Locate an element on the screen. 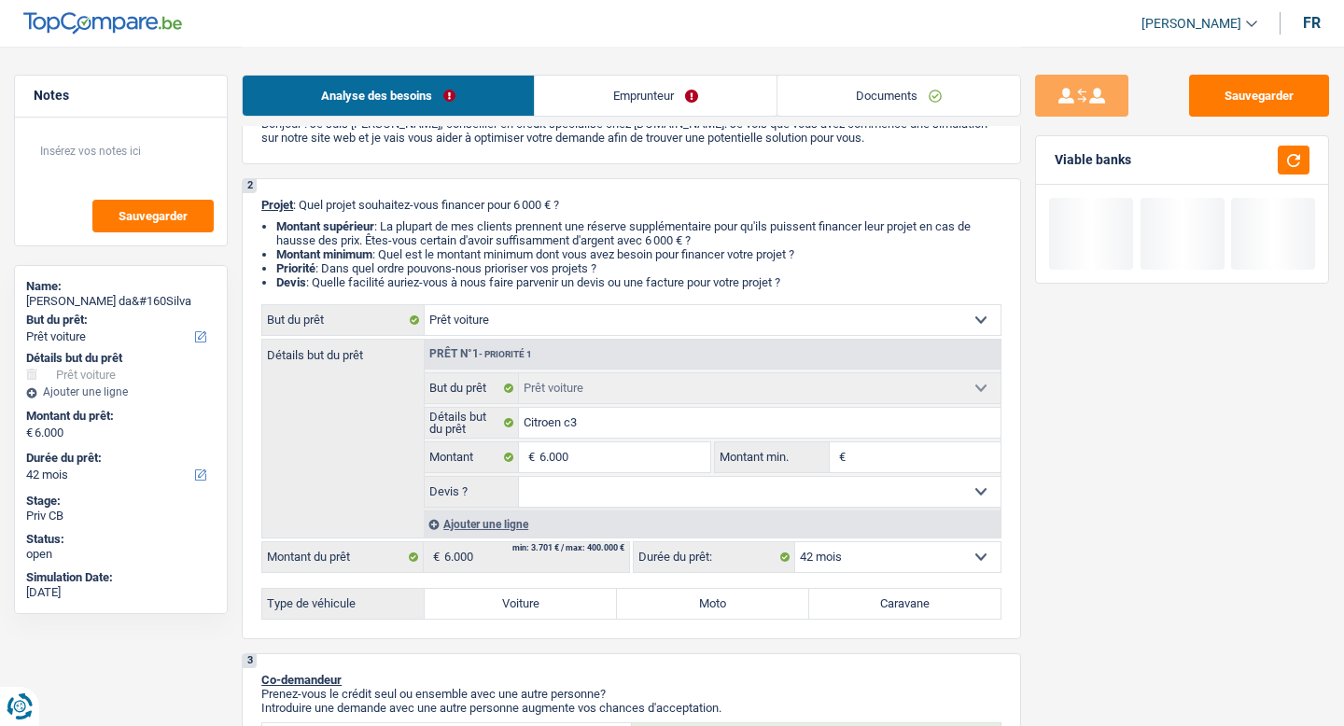 This screenshot has height=726, width=1344. strong: Montant minimum is located at coordinates (324, 254).